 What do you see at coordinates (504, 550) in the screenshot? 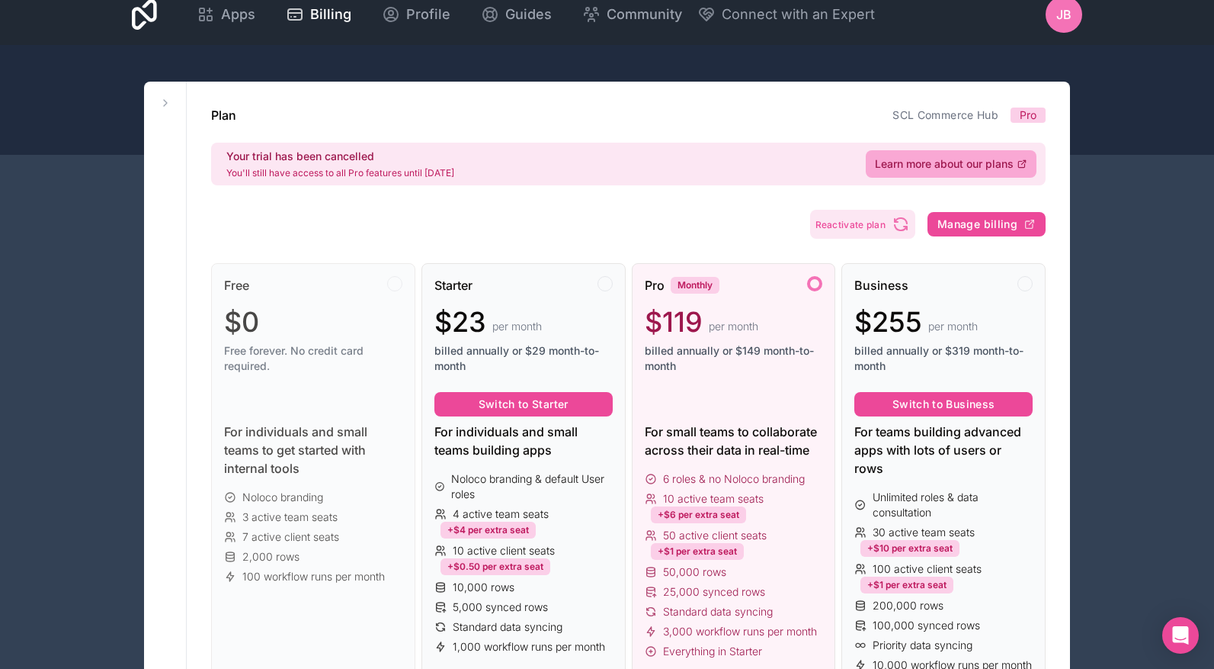
I see `span: 10 active client seats` at bounding box center [504, 550].